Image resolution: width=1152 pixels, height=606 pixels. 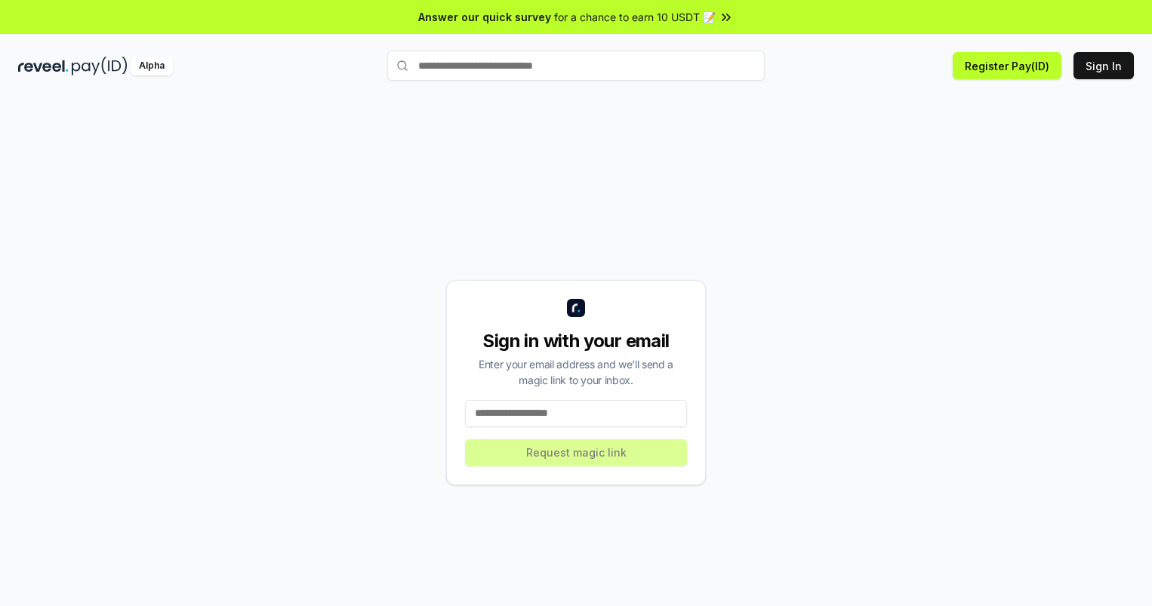 What do you see at coordinates (576, 308) in the screenshot?
I see `img: logo_small` at bounding box center [576, 308].